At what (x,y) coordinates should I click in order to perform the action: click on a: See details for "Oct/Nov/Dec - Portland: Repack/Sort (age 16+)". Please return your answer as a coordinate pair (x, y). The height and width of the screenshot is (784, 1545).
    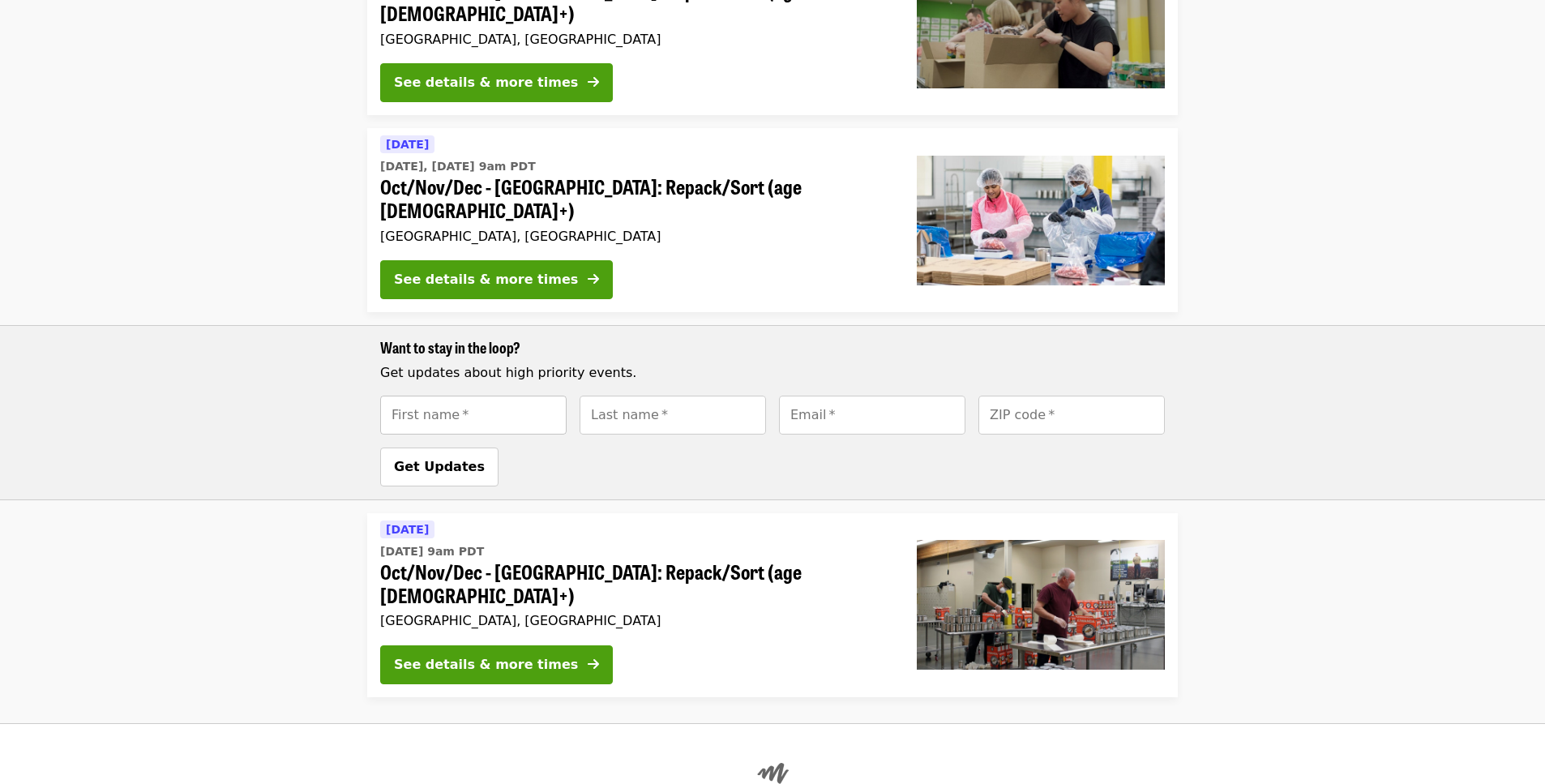
    Looking at the image, I should click on (773, 605).